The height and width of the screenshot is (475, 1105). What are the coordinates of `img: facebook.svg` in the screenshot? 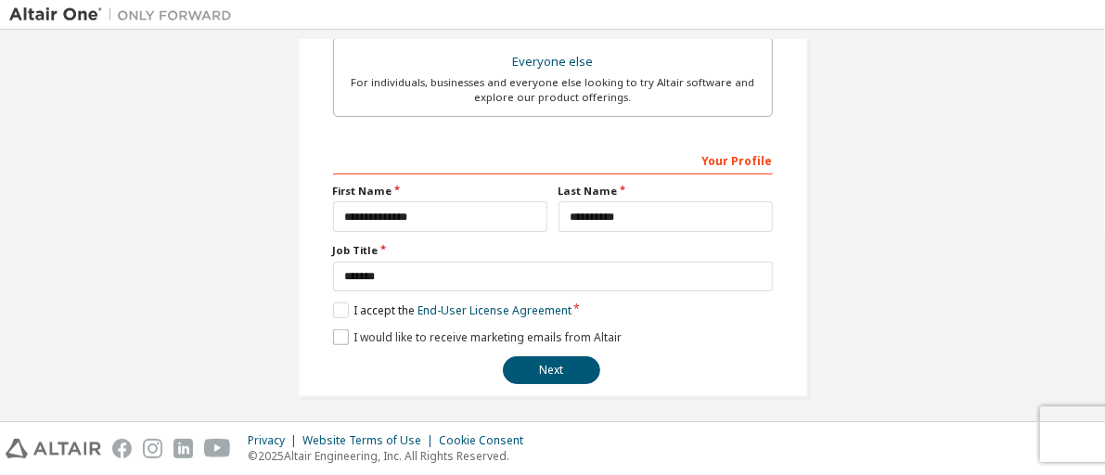 It's located at (122, 448).